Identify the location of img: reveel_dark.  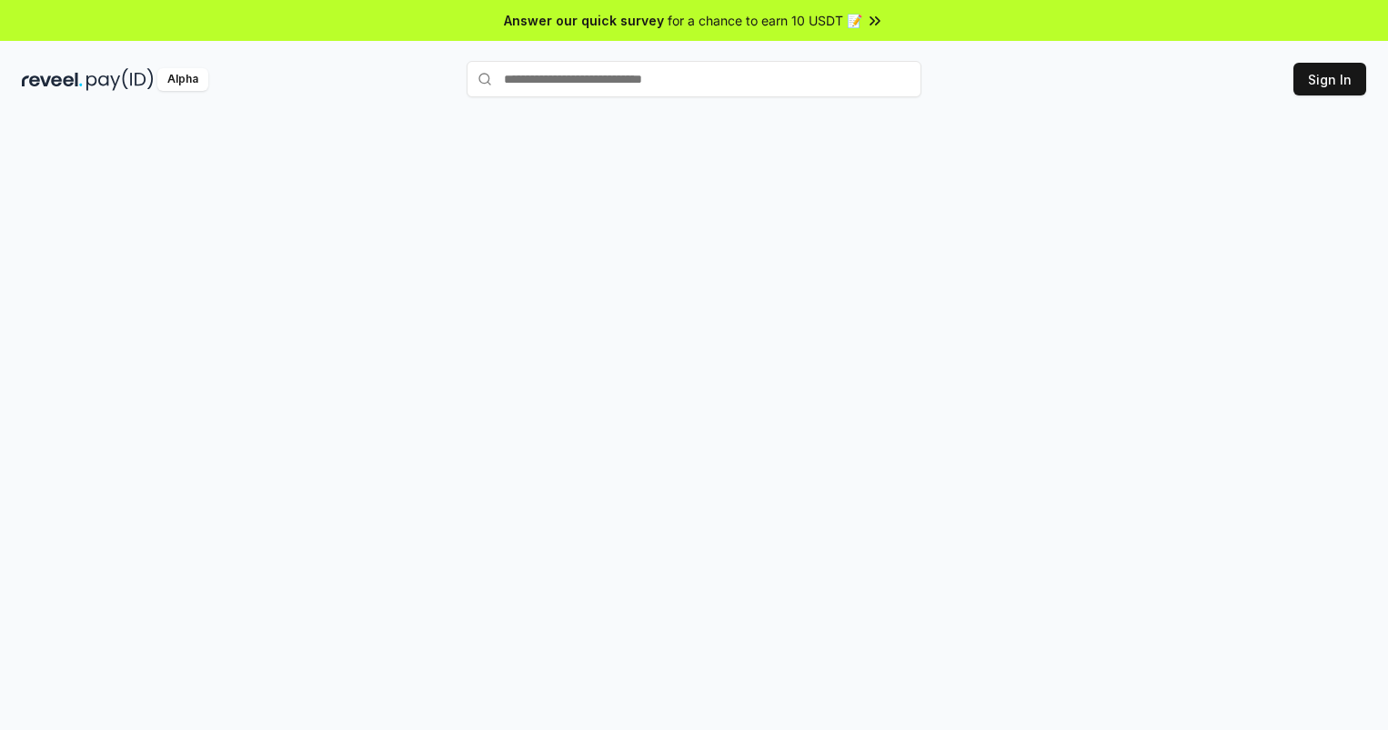
(52, 79).